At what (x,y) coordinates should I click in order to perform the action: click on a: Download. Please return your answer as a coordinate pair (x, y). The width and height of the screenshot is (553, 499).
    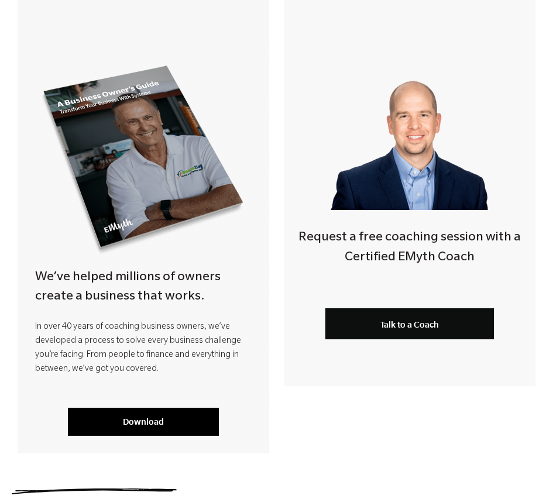
    Looking at the image, I should click on (143, 422).